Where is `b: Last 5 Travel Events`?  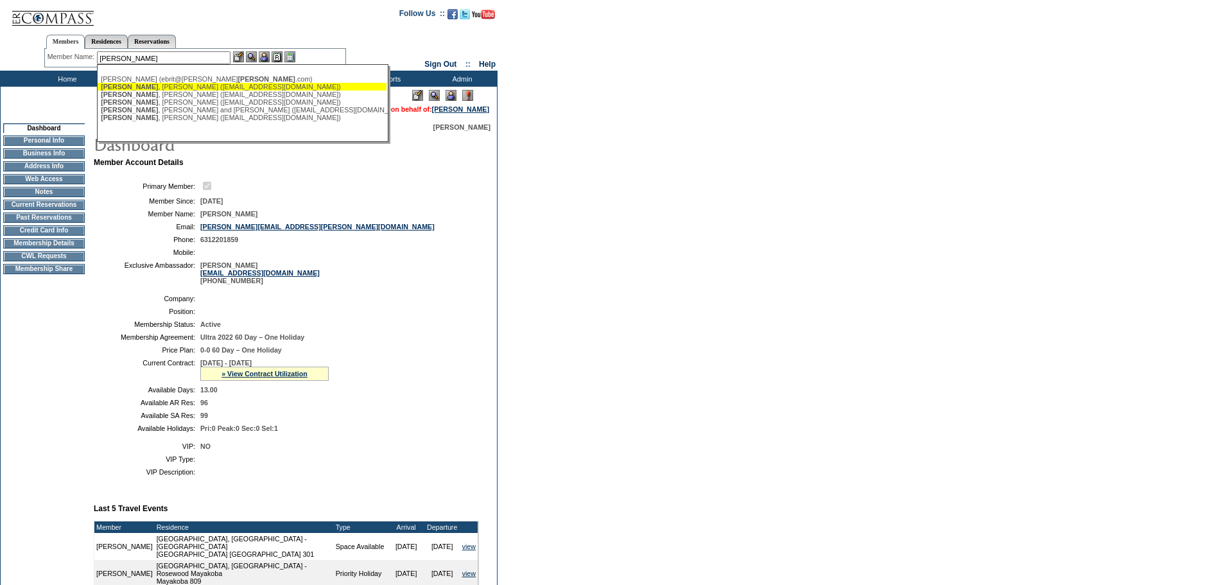 b: Last 5 Travel Events is located at coordinates (130, 508).